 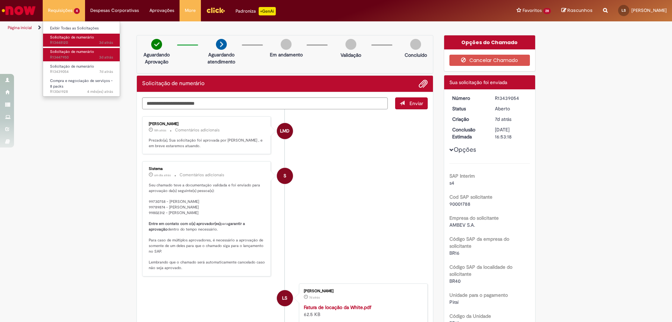 What do you see at coordinates (511, 119) in the screenshot?
I see `div: 22/08/2025 10:32:16` at bounding box center [511, 119].